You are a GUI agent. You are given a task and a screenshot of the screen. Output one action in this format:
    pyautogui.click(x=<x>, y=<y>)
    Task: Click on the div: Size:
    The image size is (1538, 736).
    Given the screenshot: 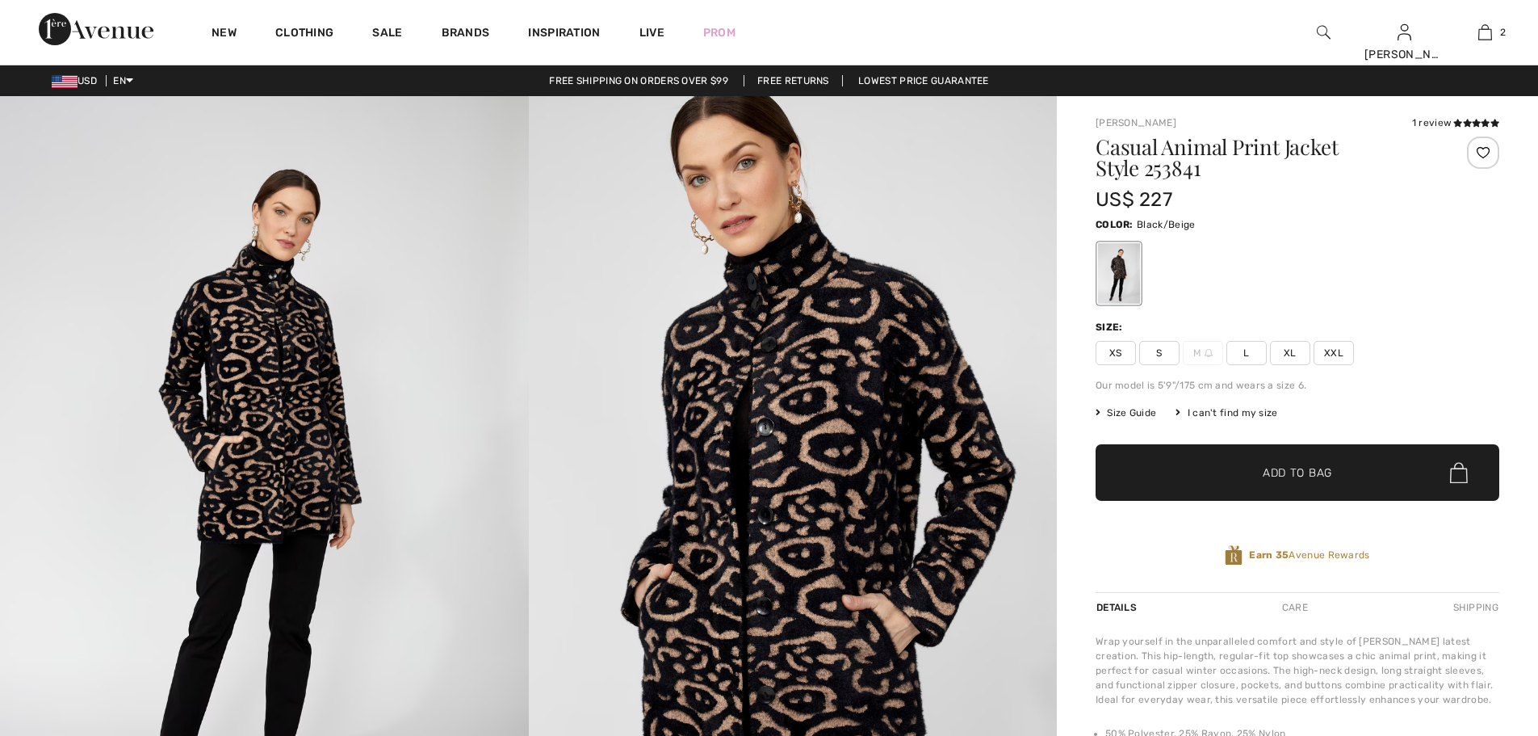 What is the action you would take?
    pyautogui.click(x=1111, y=327)
    